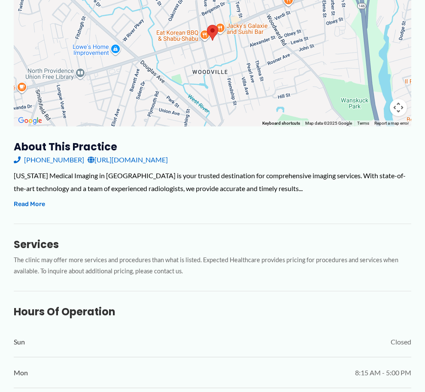 The height and width of the screenshot is (392, 425). What do you see at coordinates (30, 121) in the screenshot?
I see `img: Google` at bounding box center [30, 121].